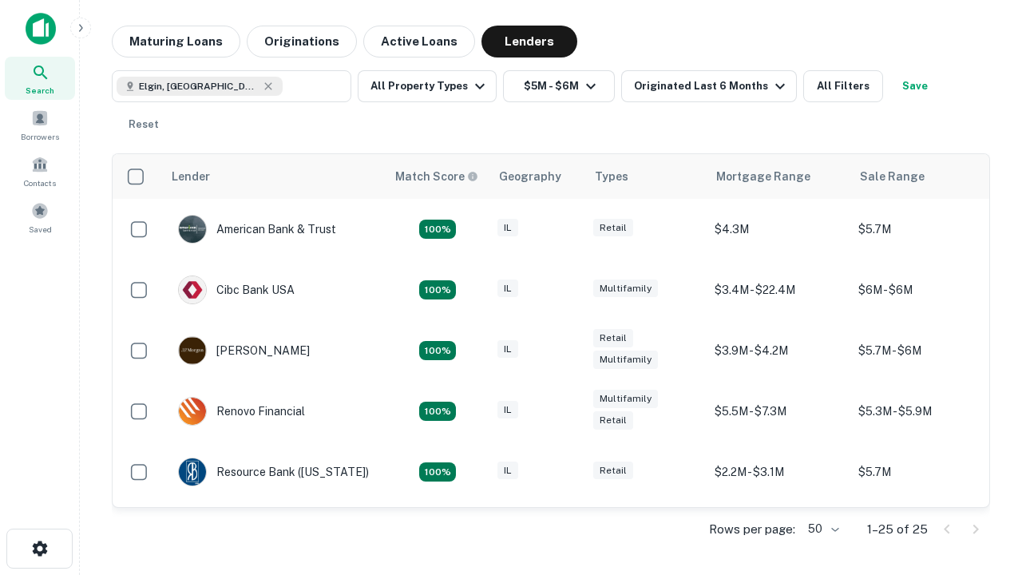 The image size is (1022, 575). Describe the element at coordinates (144, 125) in the screenshot. I see `button: Reset` at that location.